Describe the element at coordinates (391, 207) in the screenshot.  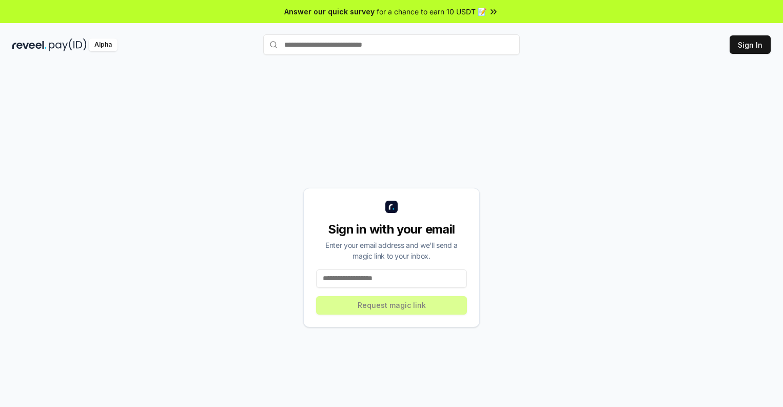
I see `img: logo_small` at that location.